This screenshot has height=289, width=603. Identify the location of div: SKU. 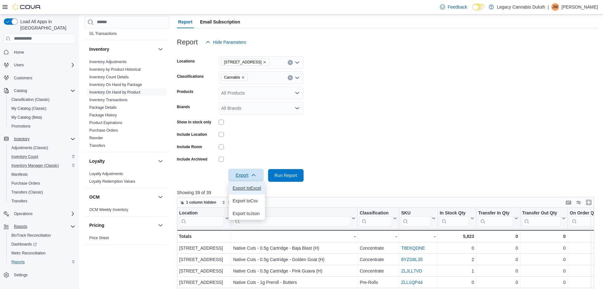
(416, 213).